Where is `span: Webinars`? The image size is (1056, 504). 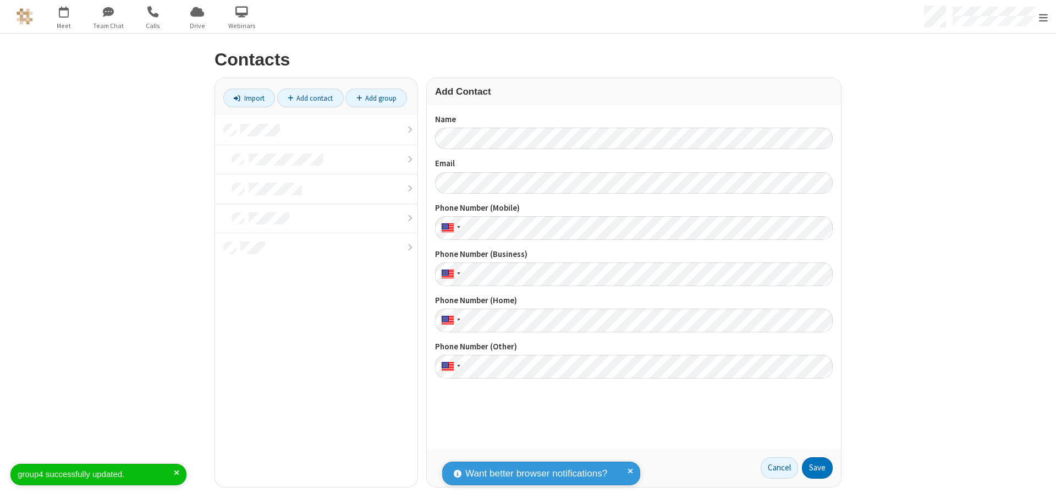 span: Webinars is located at coordinates (242, 26).